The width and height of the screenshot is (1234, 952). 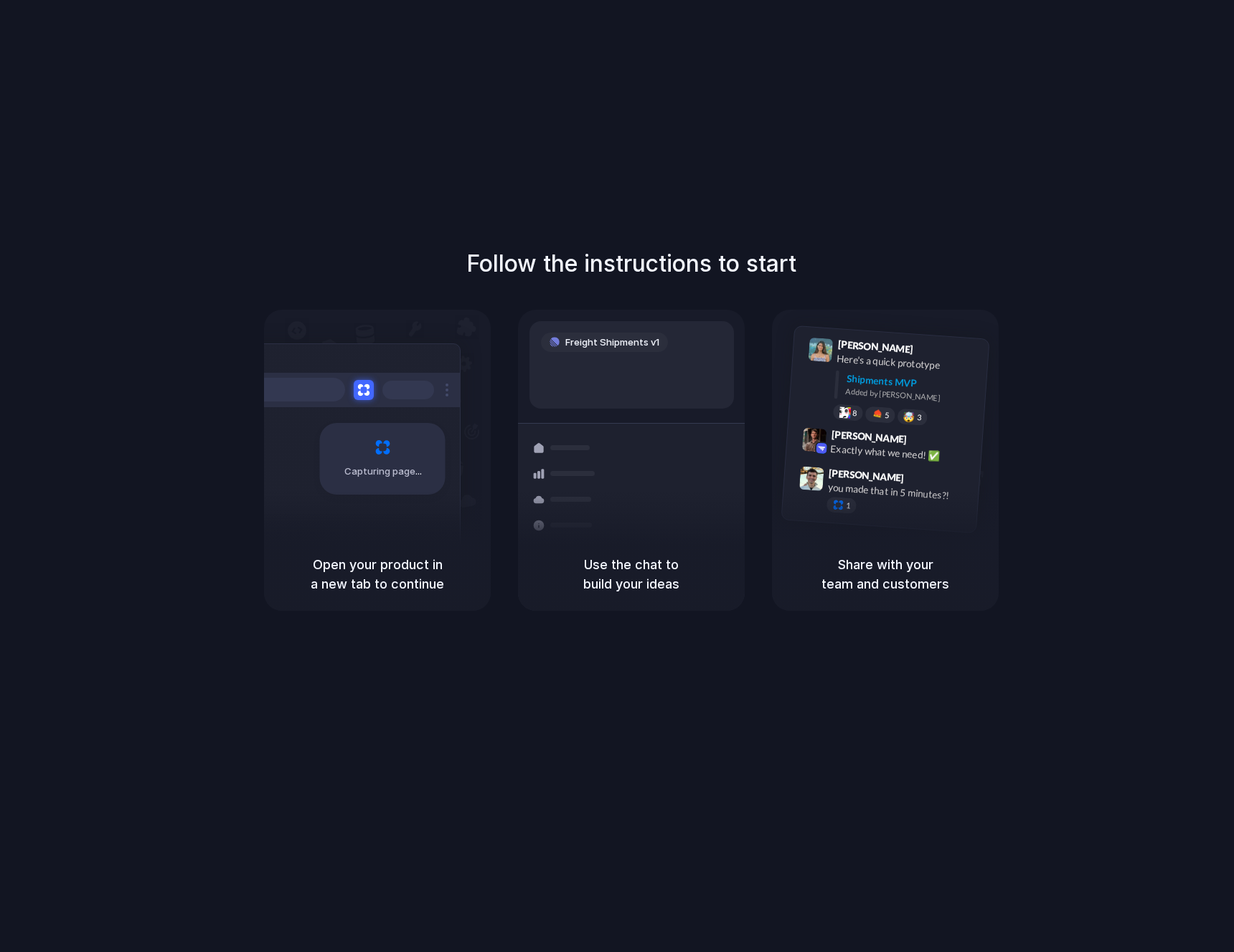 I want to click on span: 8, so click(x=854, y=412).